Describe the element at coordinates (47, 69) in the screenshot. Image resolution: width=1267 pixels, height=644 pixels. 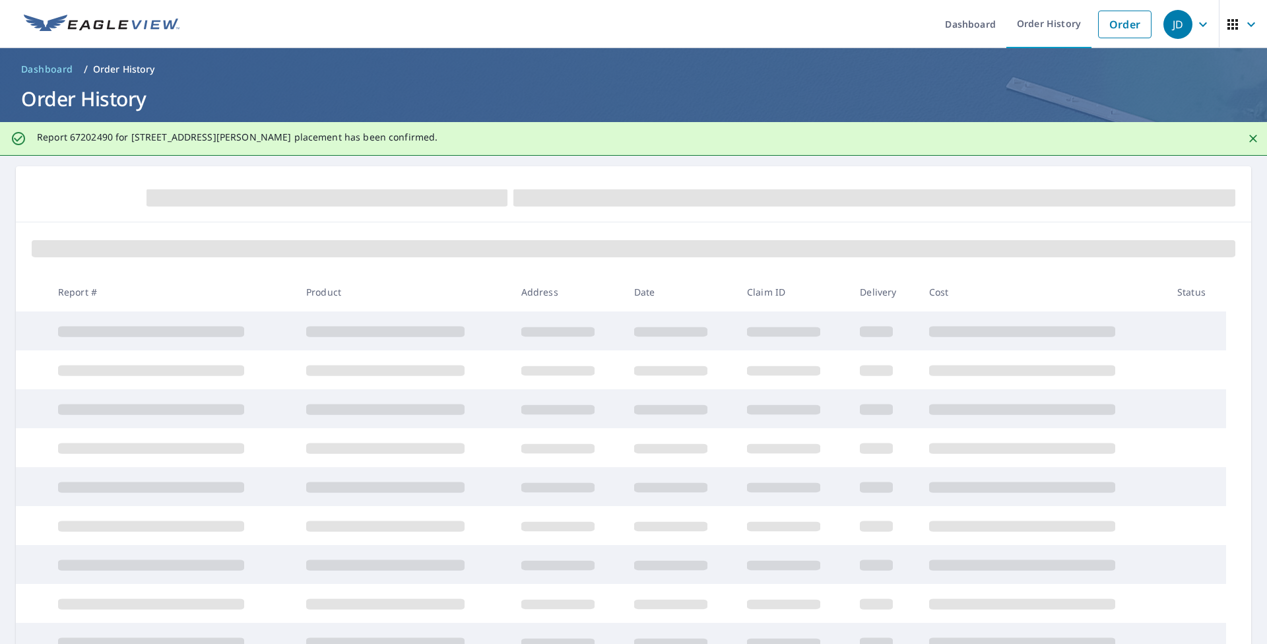
I see `span: Dashboard` at that location.